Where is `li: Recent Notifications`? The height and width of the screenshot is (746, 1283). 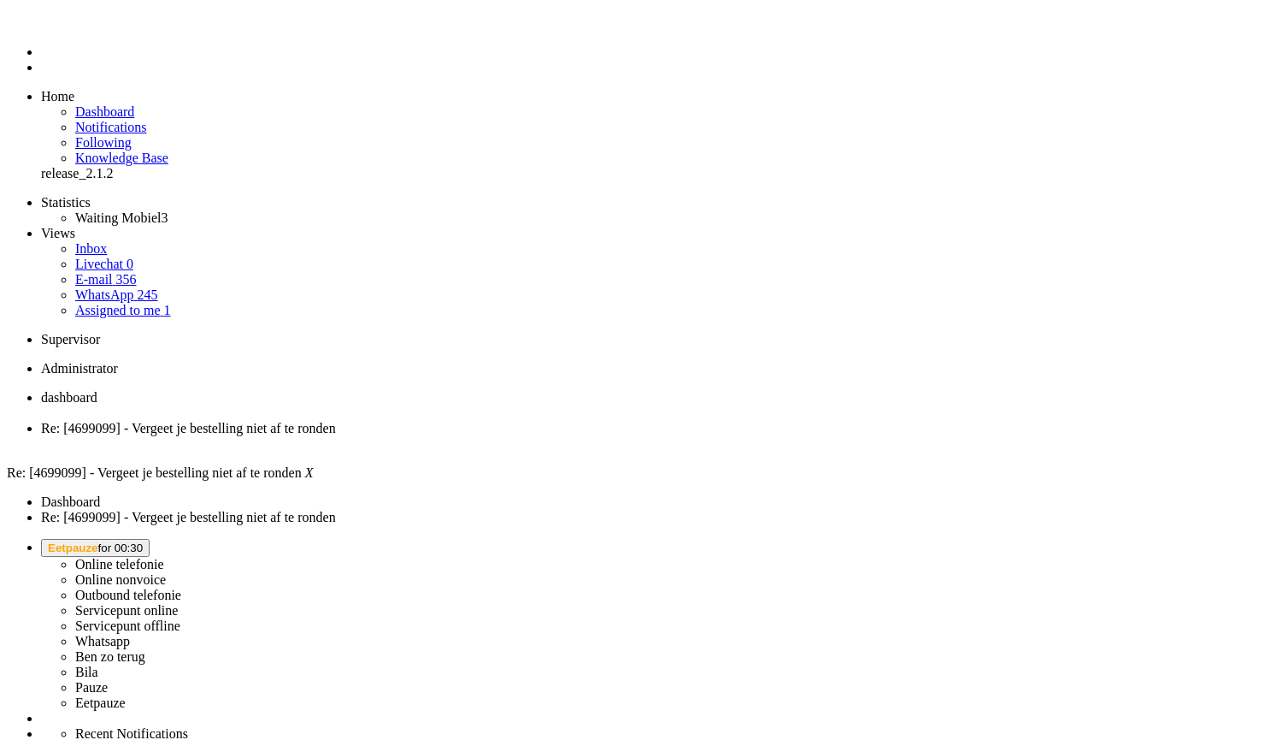
li: Recent Notifications is located at coordinates (675, 734).